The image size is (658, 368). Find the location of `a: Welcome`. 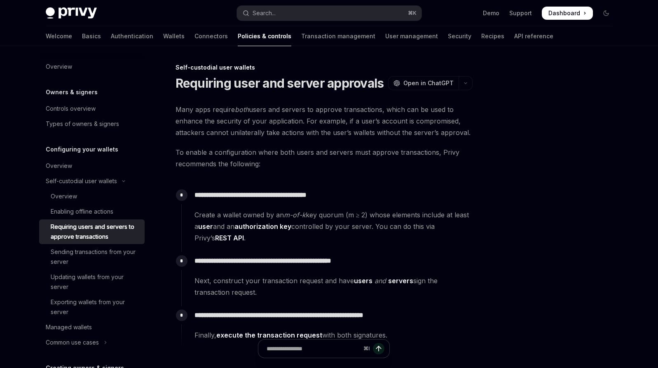

a: Welcome is located at coordinates (59, 36).